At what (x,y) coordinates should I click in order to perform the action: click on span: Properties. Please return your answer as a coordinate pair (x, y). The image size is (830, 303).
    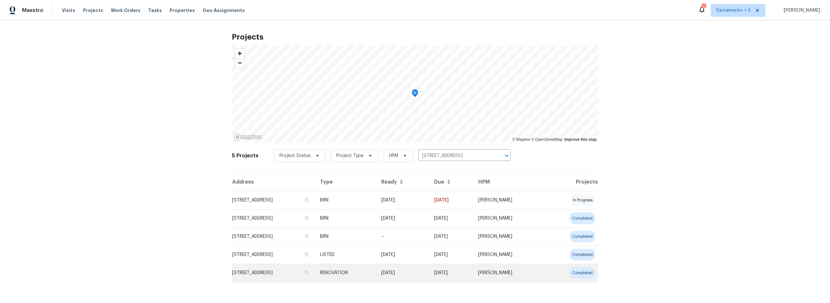
    Looking at the image, I should click on (182, 10).